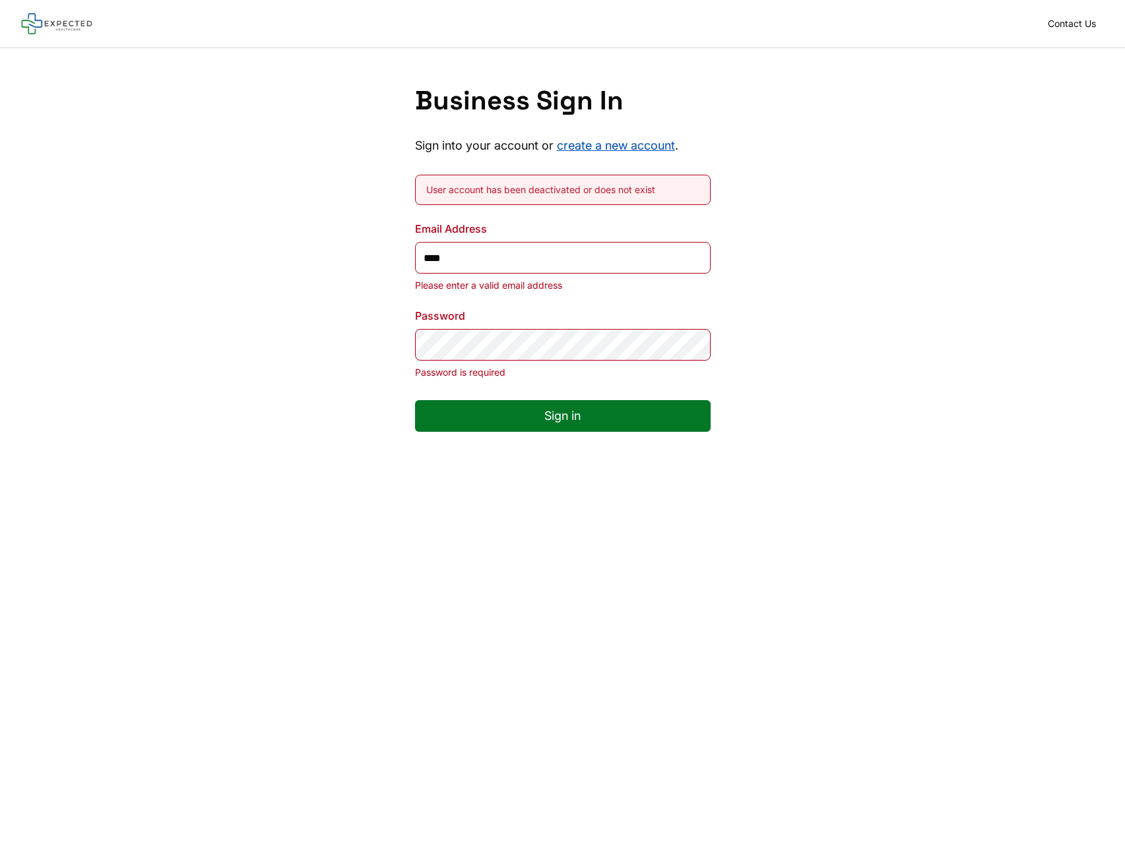  What do you see at coordinates (563, 286) in the screenshot?
I see `p: Please enter a valid email address` at bounding box center [563, 286].